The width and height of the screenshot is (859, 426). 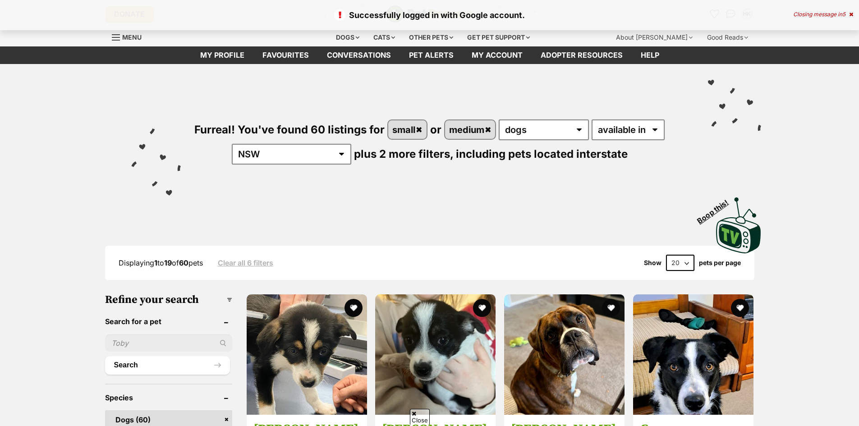 I want to click on span: 5, so click(x=844, y=14).